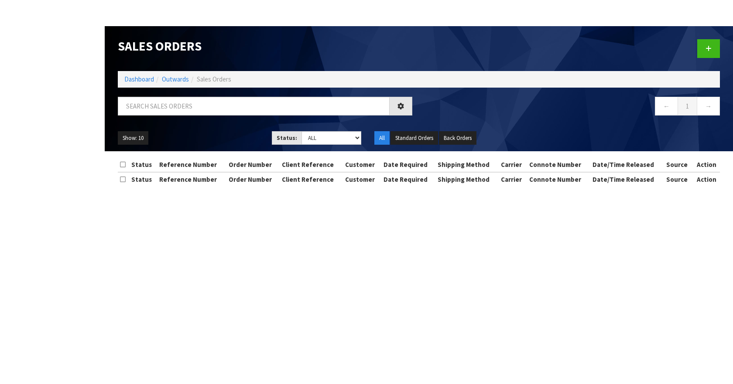 The image size is (733, 384). What do you see at coordinates (133, 138) in the screenshot?
I see `button: Show: 10` at bounding box center [133, 138].